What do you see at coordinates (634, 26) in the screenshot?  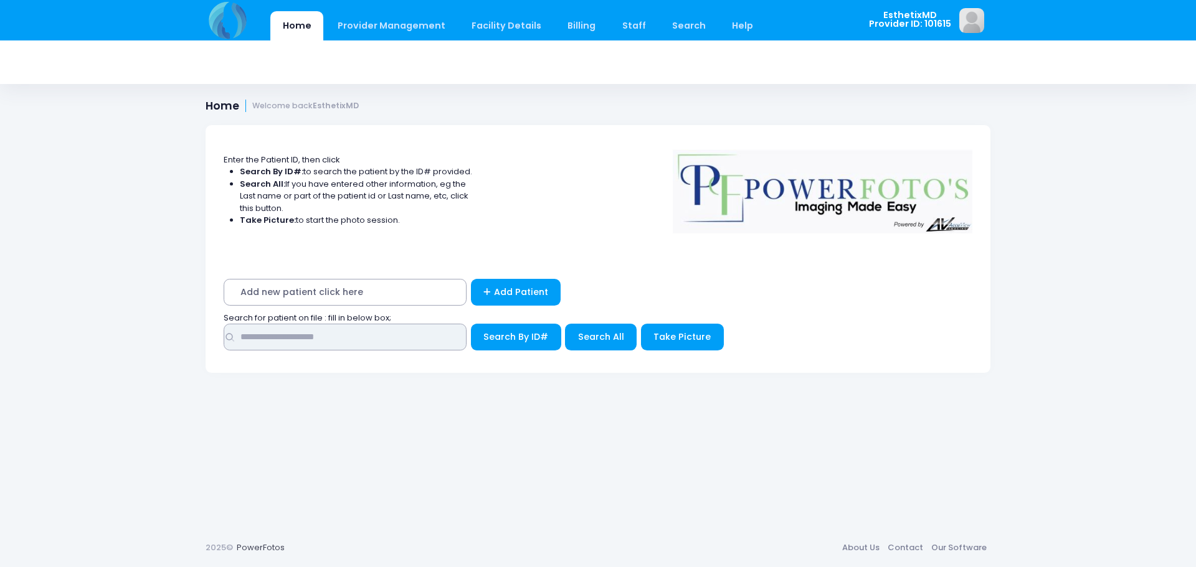 I see `a: Staff` at bounding box center [634, 26].